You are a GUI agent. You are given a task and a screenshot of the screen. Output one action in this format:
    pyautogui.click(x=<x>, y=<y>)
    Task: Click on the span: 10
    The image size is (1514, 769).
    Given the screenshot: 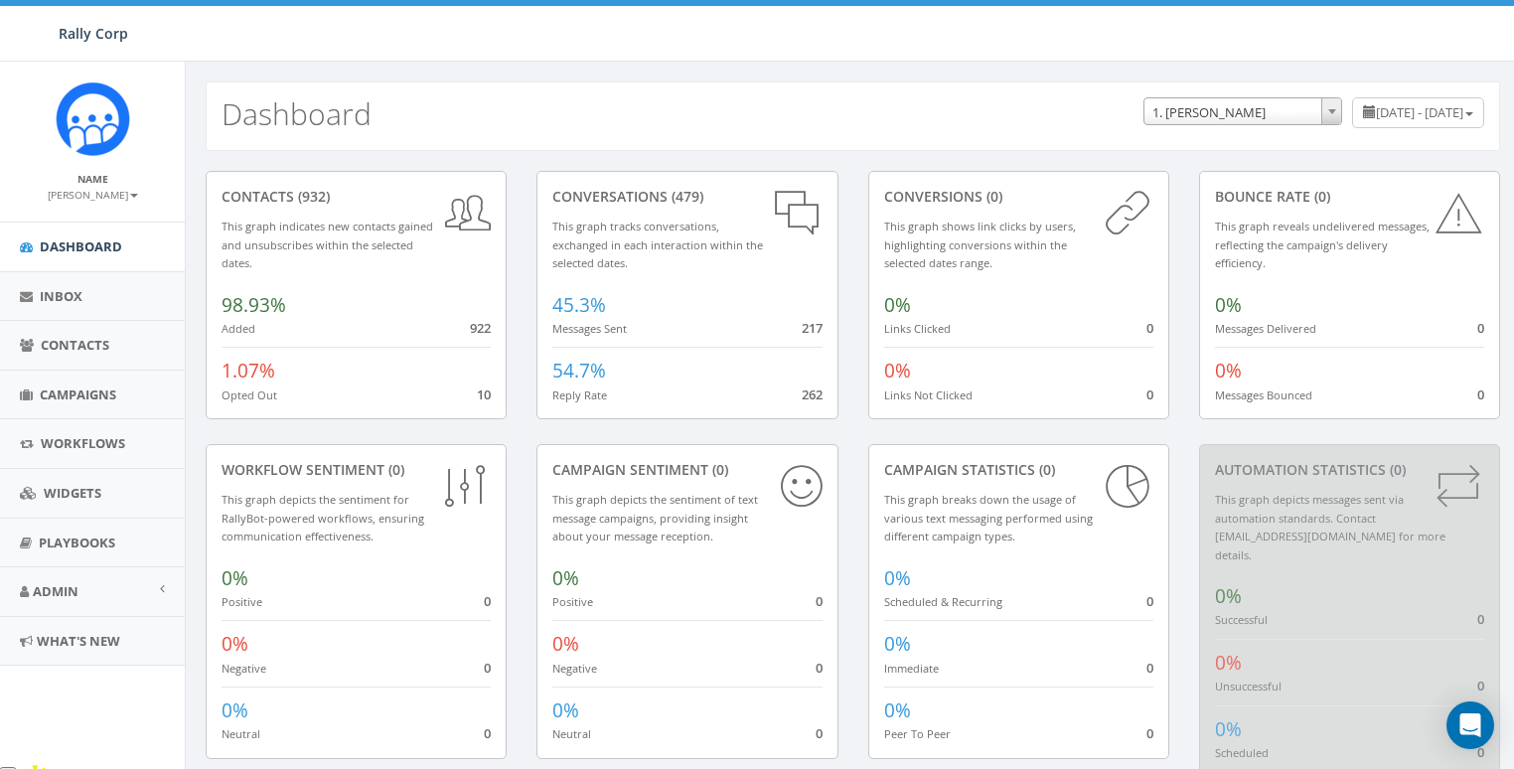 What is the action you would take?
    pyautogui.click(x=484, y=394)
    